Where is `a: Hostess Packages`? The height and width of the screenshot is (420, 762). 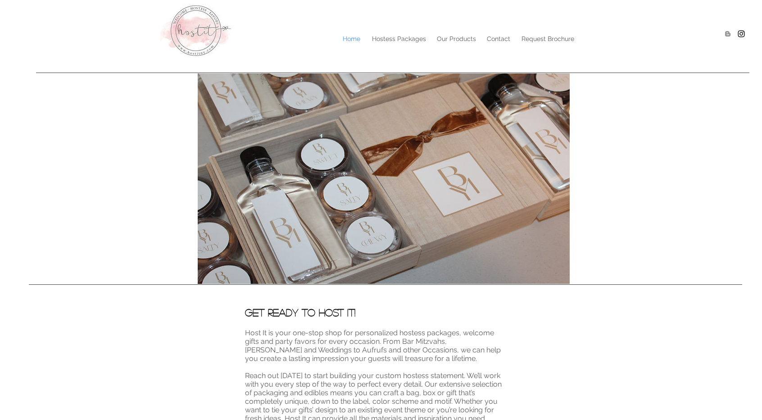 a: Hostess Packages is located at coordinates (399, 39).